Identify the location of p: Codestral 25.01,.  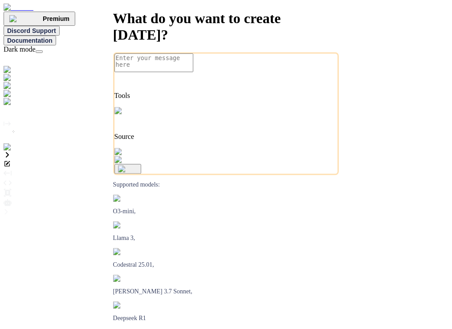
(226, 265).